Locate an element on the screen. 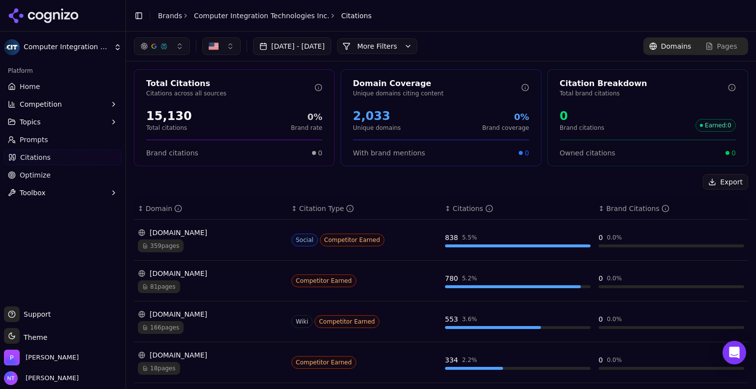 The width and height of the screenshot is (756, 389). div: 15,130 is located at coordinates (169, 116).